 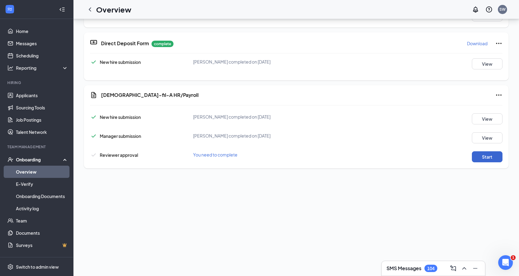 I want to click on h1: Overview, so click(x=114, y=9).